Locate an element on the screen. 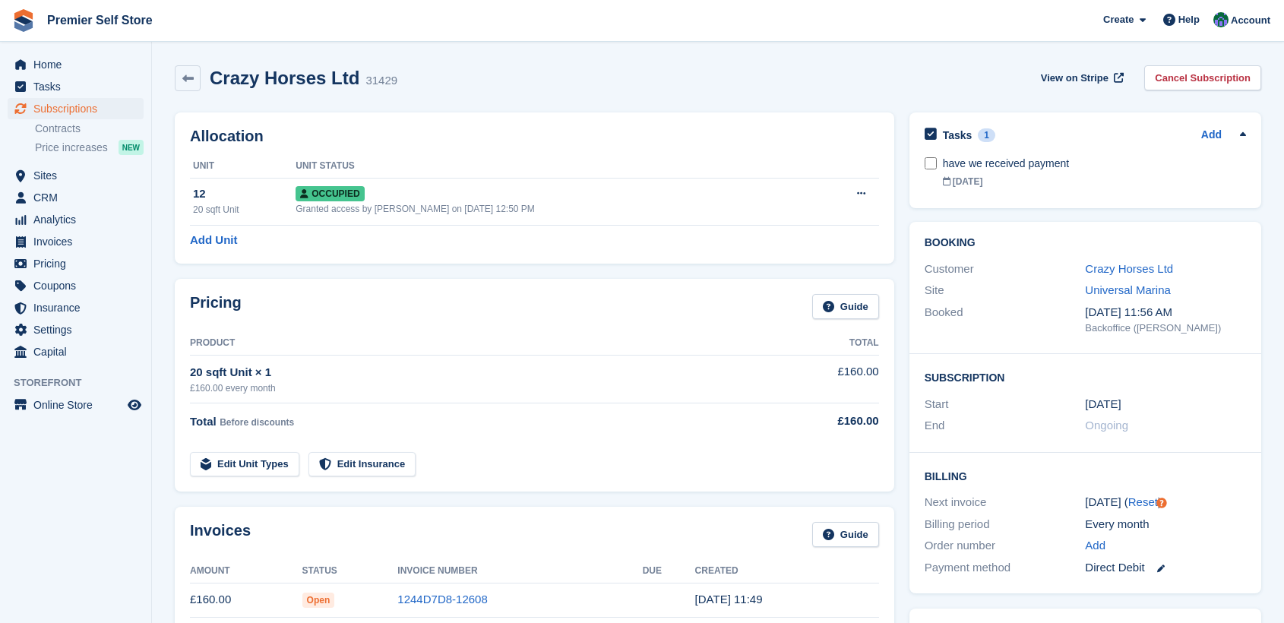 This screenshot has height=623, width=1284. div: End is located at coordinates (1005, 425).